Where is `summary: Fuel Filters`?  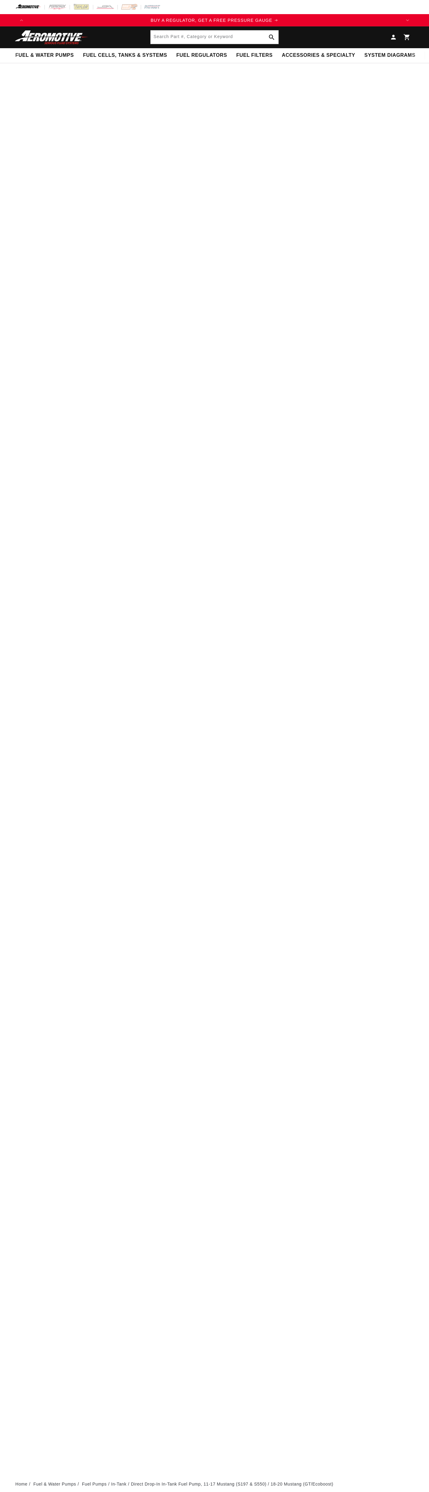 summary: Fuel Filters is located at coordinates (254, 55).